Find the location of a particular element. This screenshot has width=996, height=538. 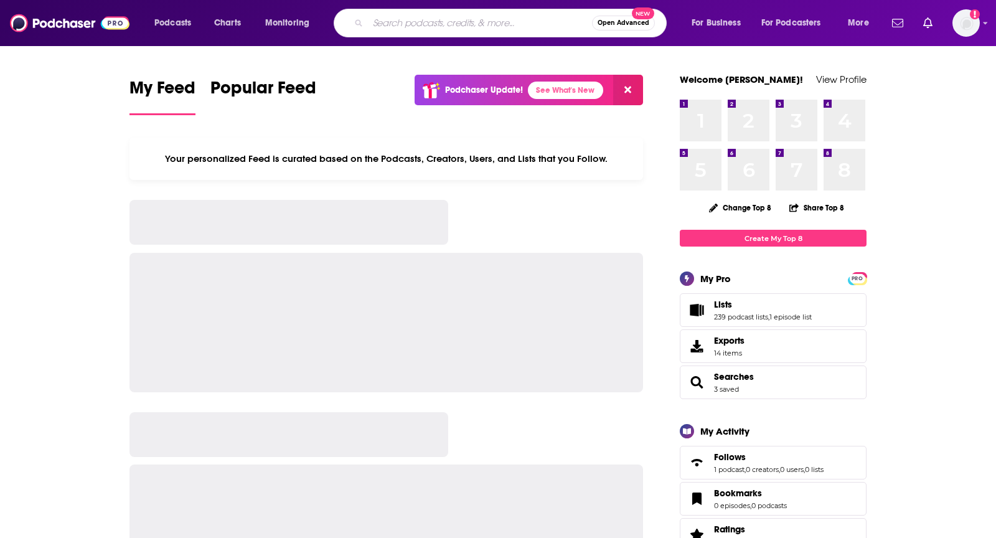

div: My Pro is located at coordinates (715, 278).